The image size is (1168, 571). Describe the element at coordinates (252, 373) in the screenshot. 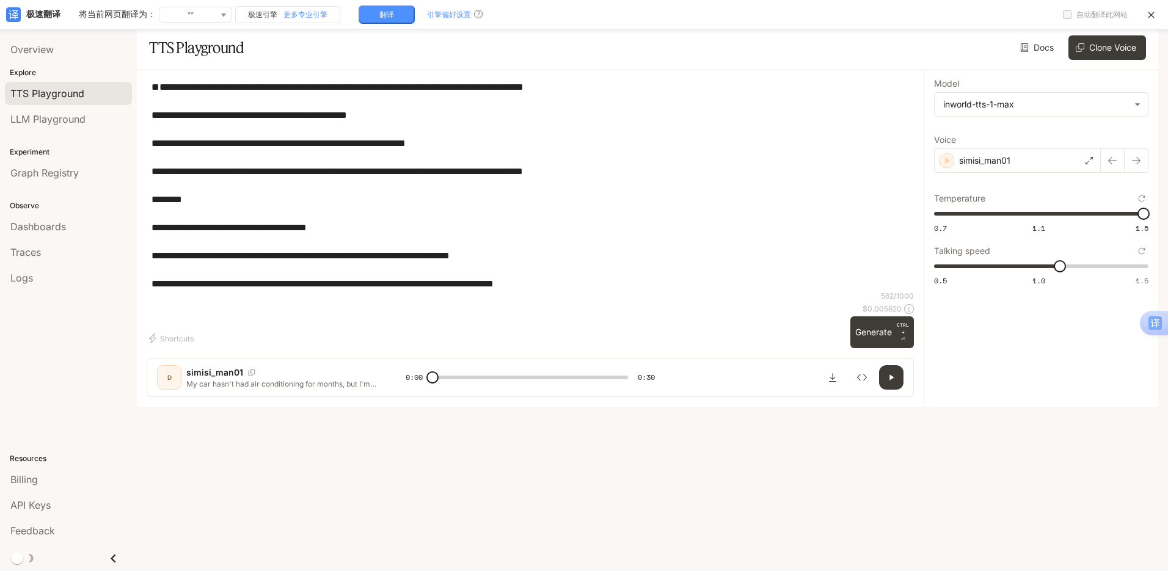

I see `button: Copy Voice ID` at that location.